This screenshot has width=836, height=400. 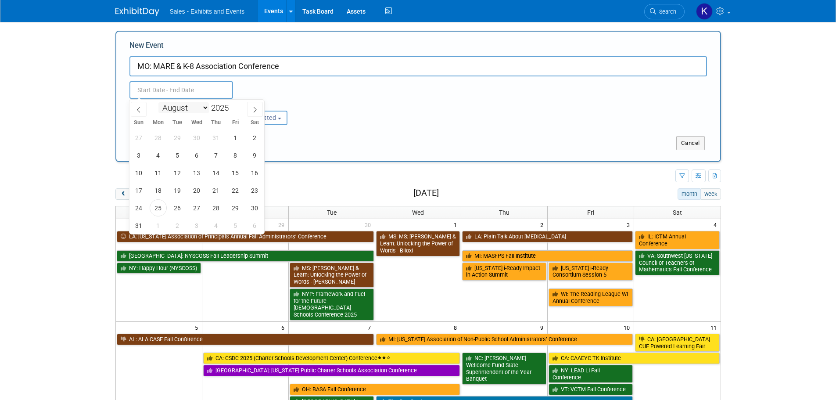 What do you see at coordinates (158, 137) in the screenshot?
I see `span: July 28, 2025` at bounding box center [158, 137].